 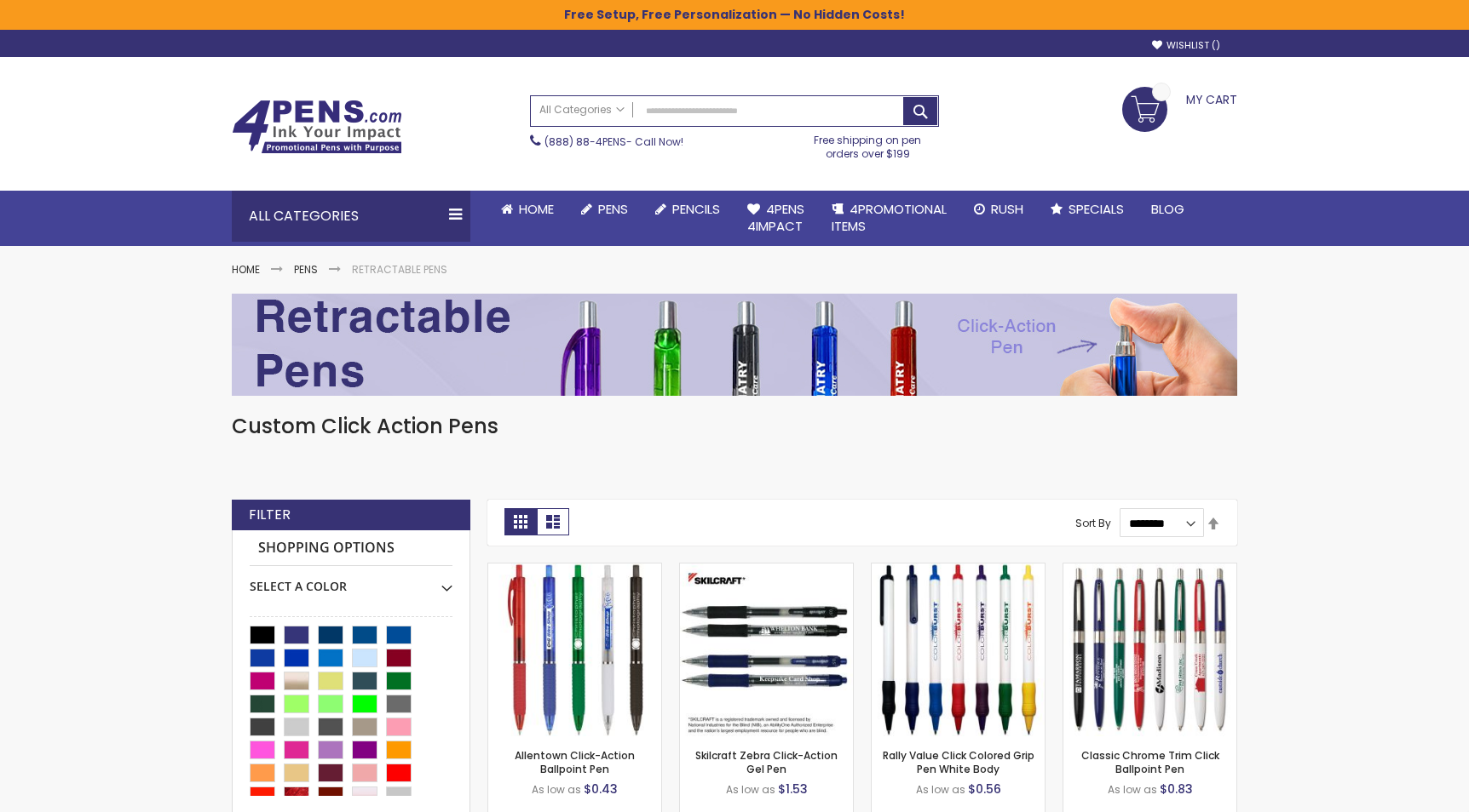 What do you see at coordinates (734, 345) in the screenshot?
I see `img: Retractable Pens` at bounding box center [734, 345].